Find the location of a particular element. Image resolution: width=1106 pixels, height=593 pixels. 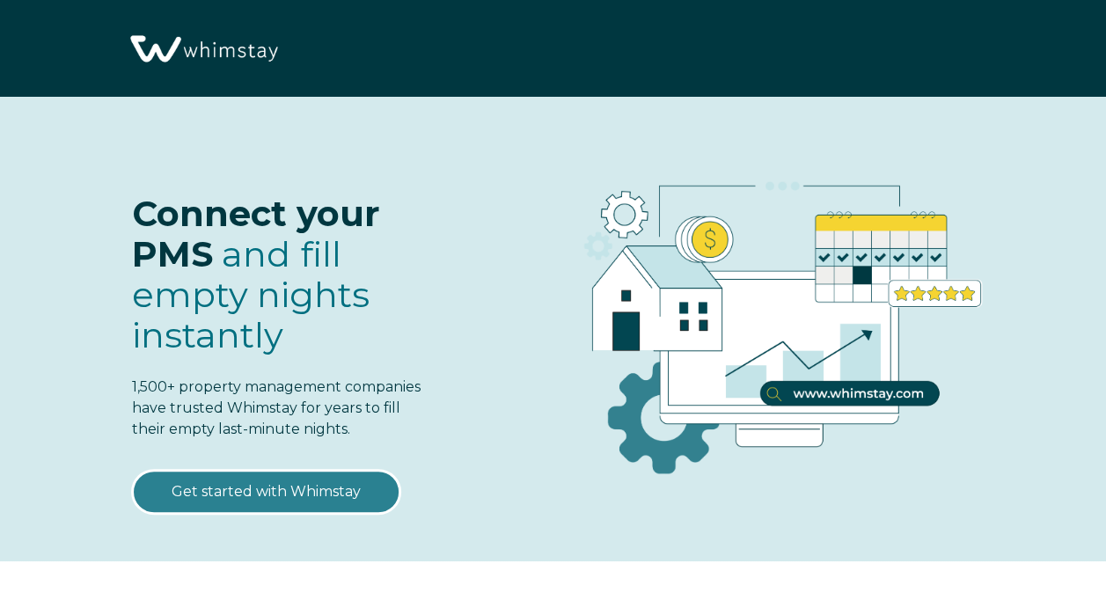

img: Whimstay Logo-02 1 is located at coordinates (202, 49).